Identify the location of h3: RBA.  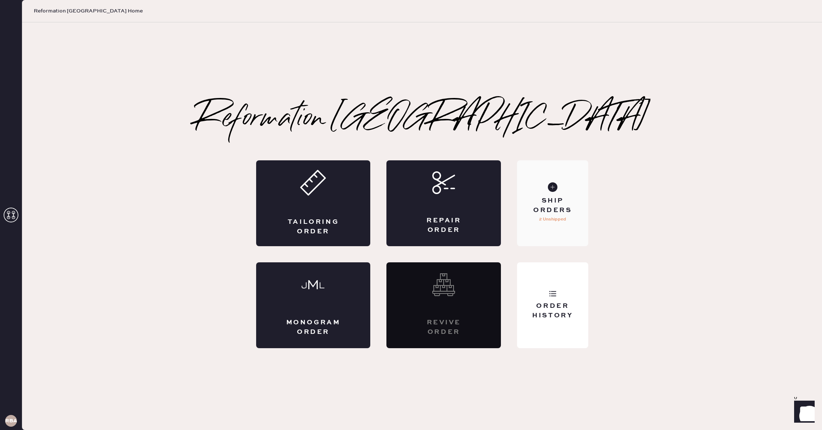
(11, 421).